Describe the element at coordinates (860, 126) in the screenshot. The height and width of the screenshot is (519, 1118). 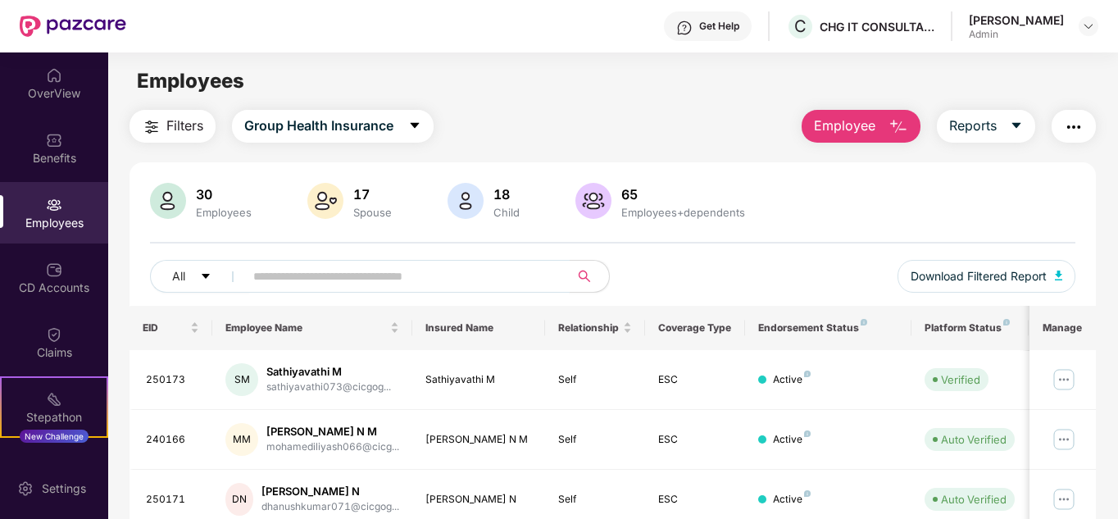
I see `button: Employee` at that location.